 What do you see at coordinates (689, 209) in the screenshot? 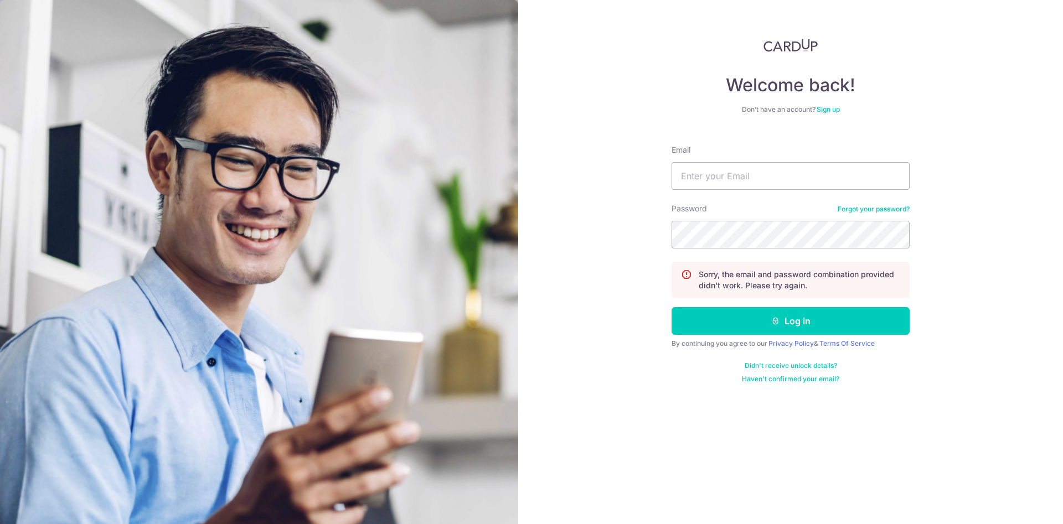
I see `label: Password` at bounding box center [689, 209].